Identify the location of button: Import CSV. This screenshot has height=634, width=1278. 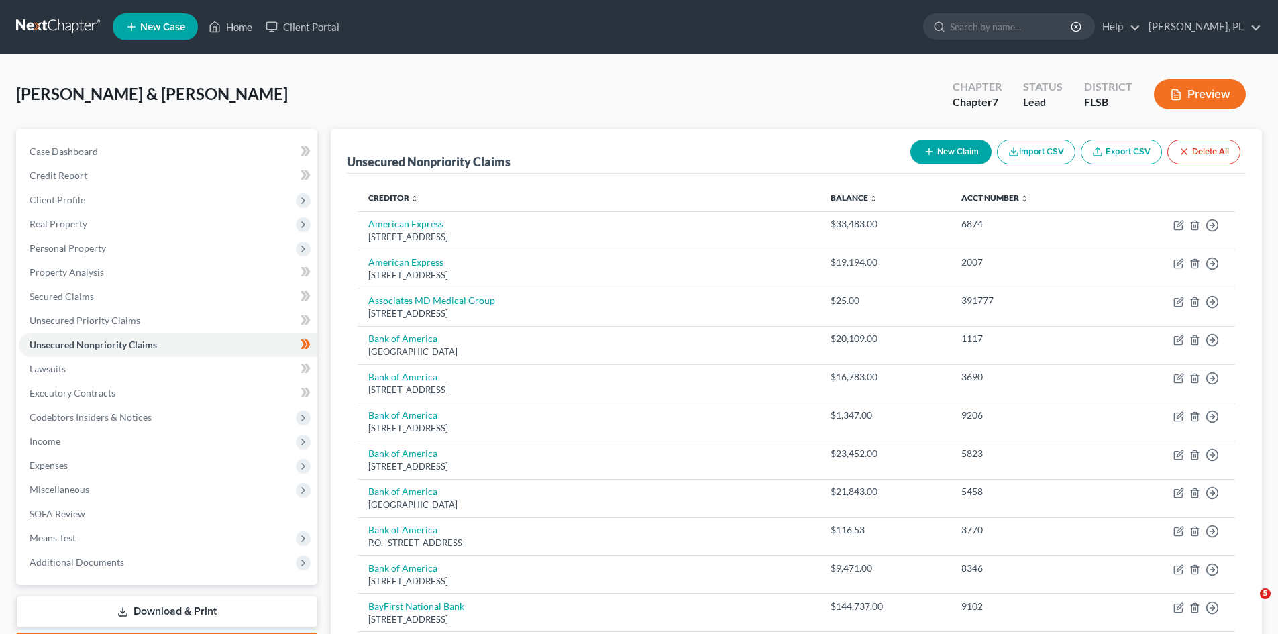
(1036, 152).